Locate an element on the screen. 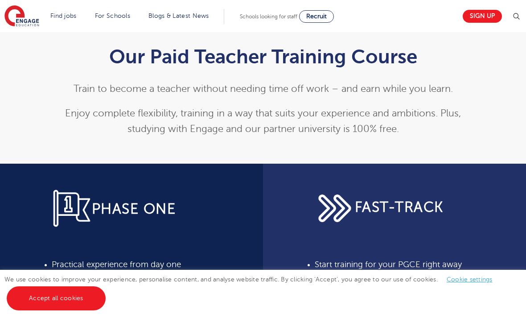  a: Sign up is located at coordinates (482, 16).